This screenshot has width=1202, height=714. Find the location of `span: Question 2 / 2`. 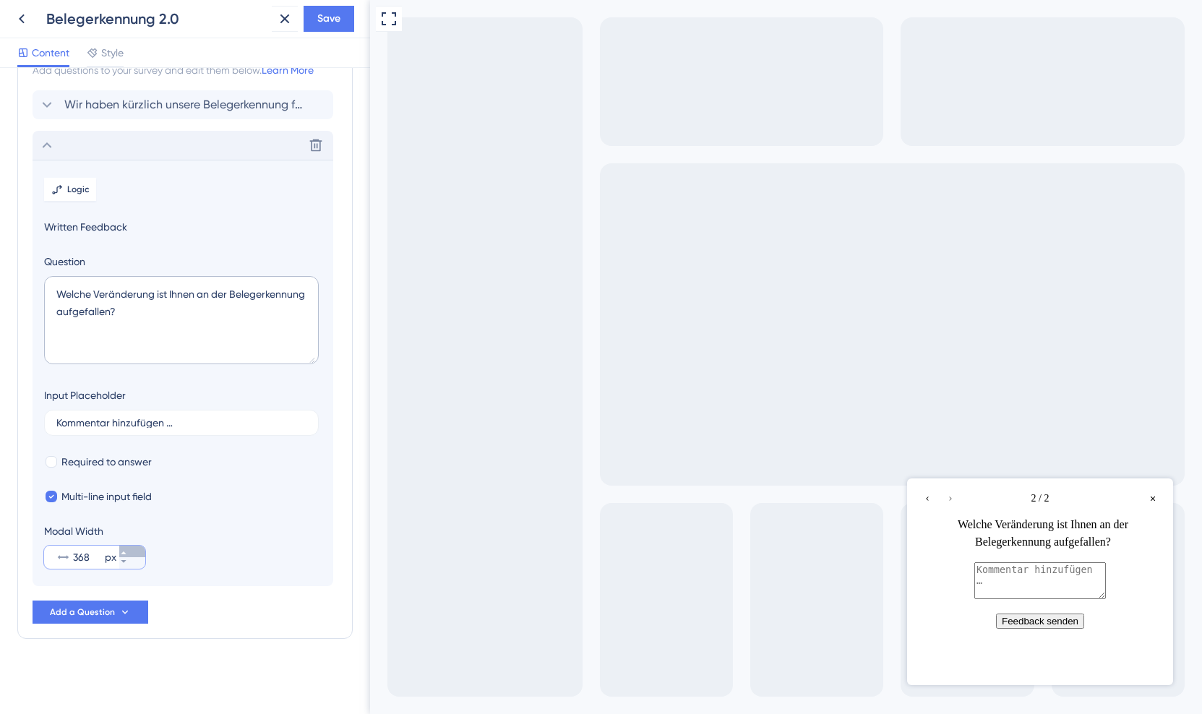

span: Question 2 / 2 is located at coordinates (133, 20).